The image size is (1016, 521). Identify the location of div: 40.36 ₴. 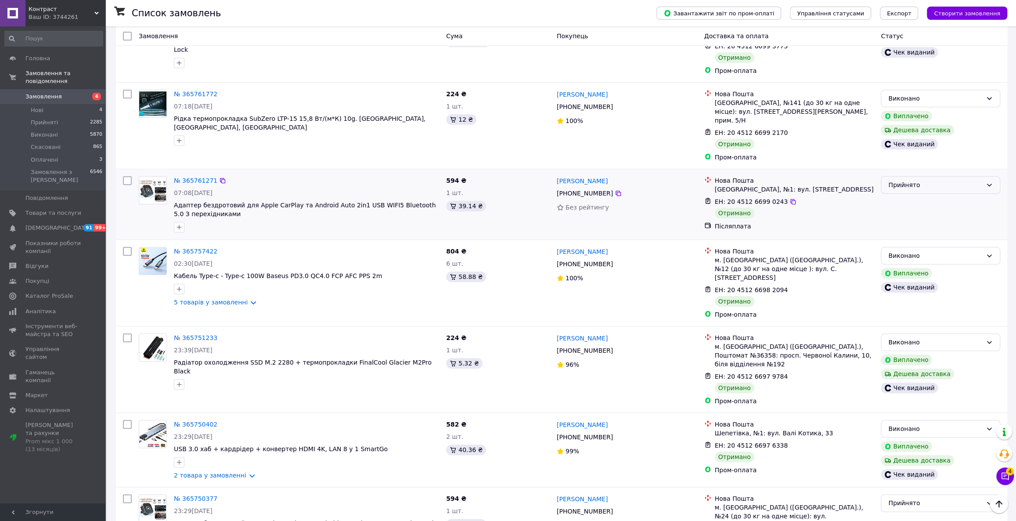
(466, 450).